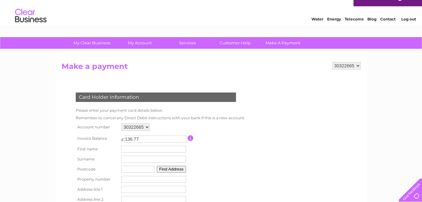 This screenshot has width=422, height=202. Describe the element at coordinates (97, 138) in the screenshot. I see `th: Invoice Balance` at that location.